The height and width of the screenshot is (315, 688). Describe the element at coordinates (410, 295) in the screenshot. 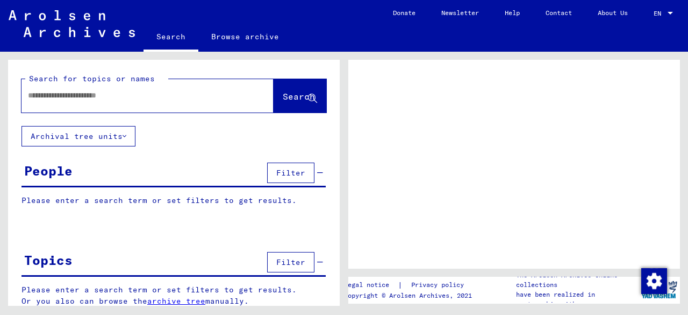

I see `p: Copyright © Arolsen Archives, 2021` at that location.